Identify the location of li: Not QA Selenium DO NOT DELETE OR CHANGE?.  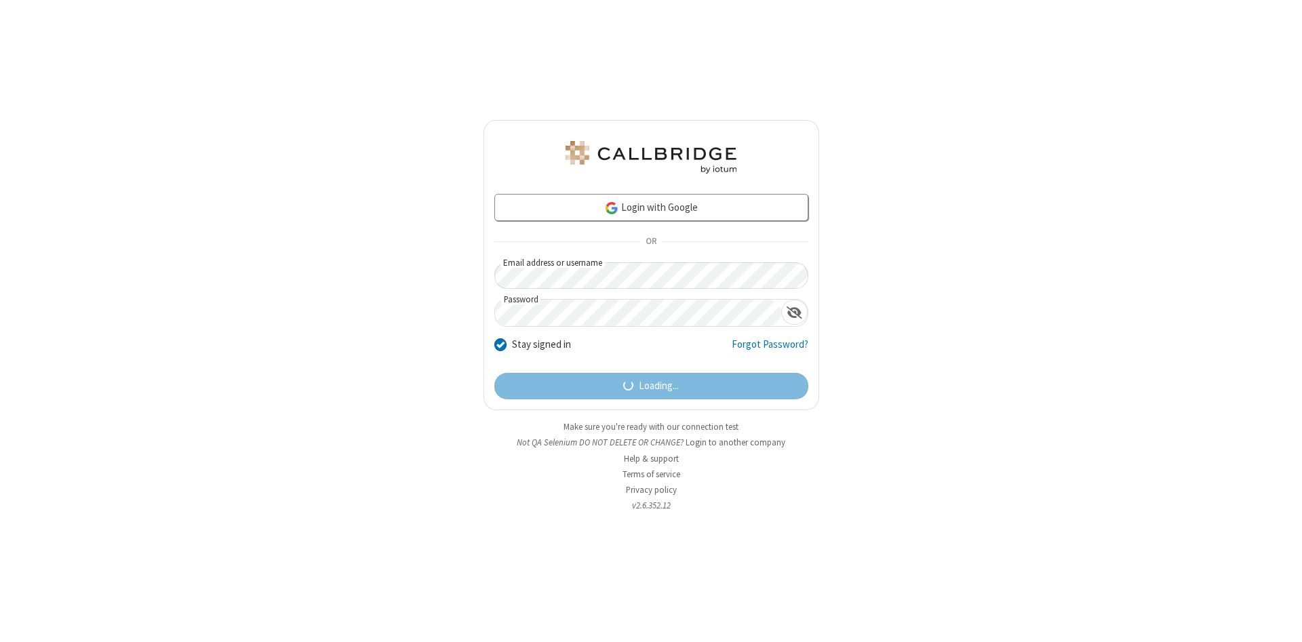
(651, 442).